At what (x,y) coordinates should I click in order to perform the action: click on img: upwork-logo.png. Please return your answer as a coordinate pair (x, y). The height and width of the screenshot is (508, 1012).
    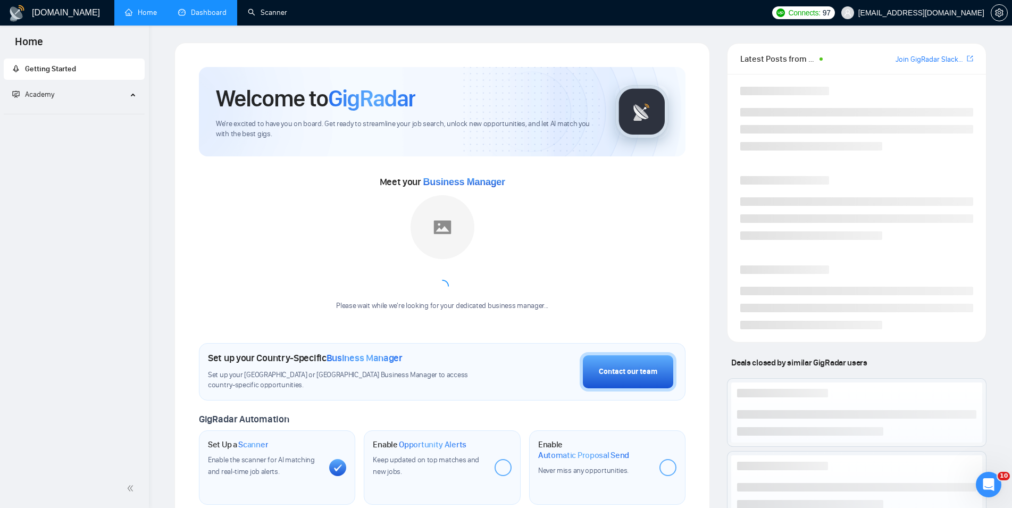
    Looking at the image, I should click on (780, 13).